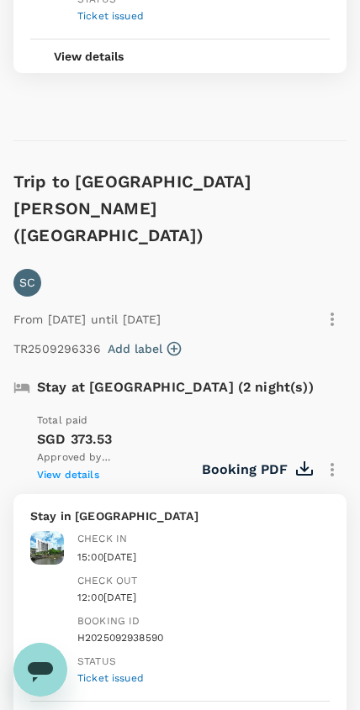 The width and height of the screenshot is (360, 710). Describe the element at coordinates (256, 470) in the screenshot. I see `button: Booking PDF` at that location.